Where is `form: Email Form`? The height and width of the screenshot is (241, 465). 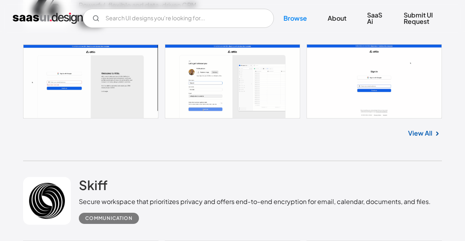
form: Email Form is located at coordinates (178, 18).